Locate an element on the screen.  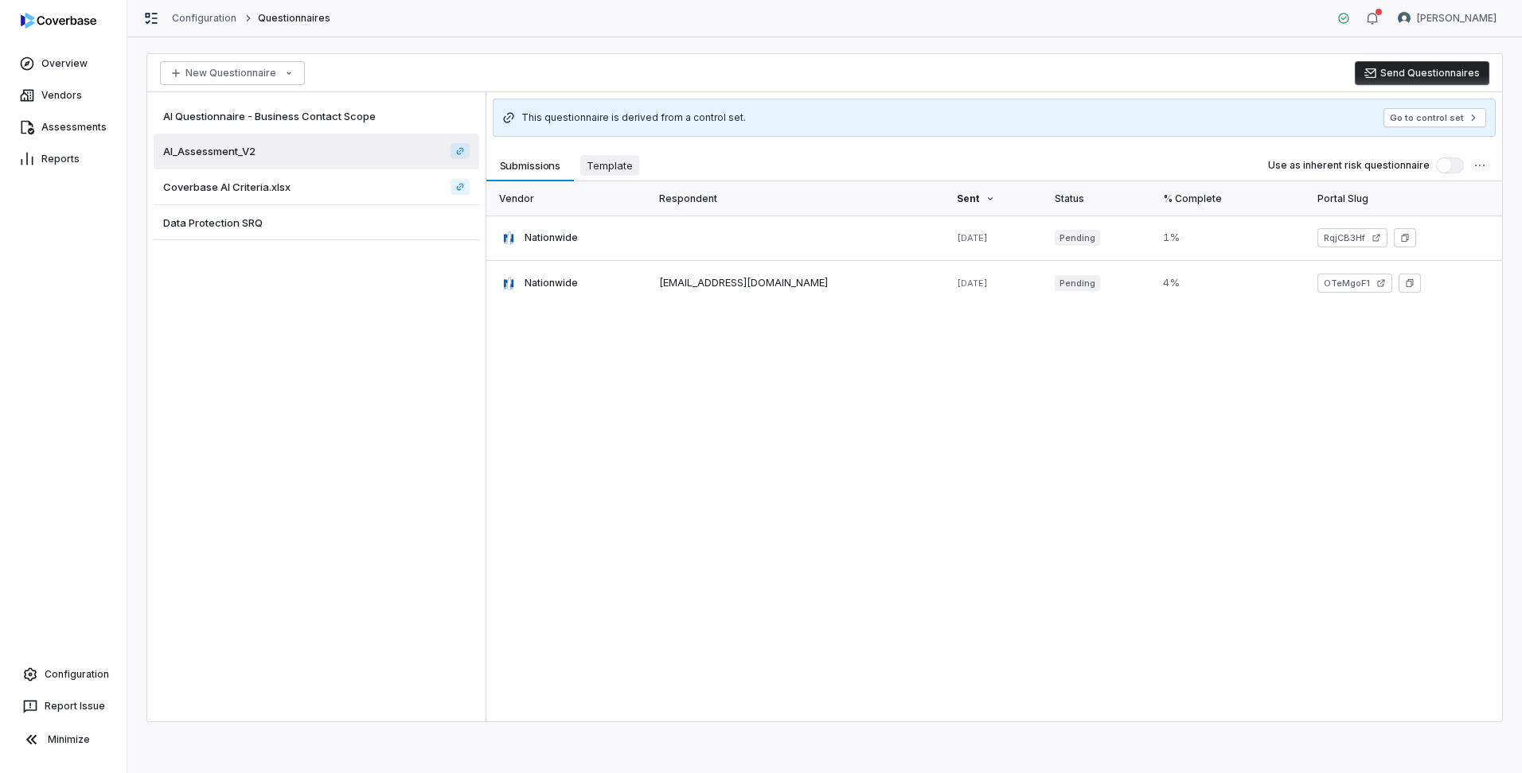
span: Submissions is located at coordinates (530, 166).